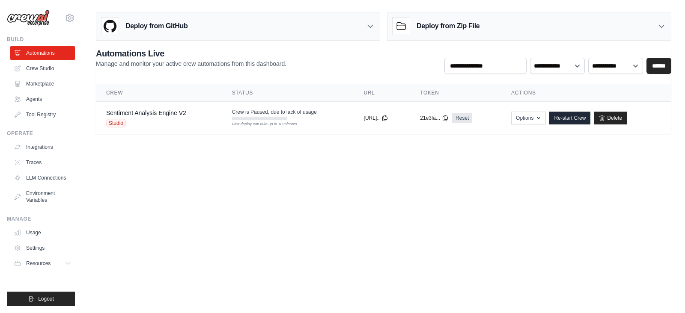 This screenshot has width=685, height=313. I want to click on a: Crew Studio, so click(42, 69).